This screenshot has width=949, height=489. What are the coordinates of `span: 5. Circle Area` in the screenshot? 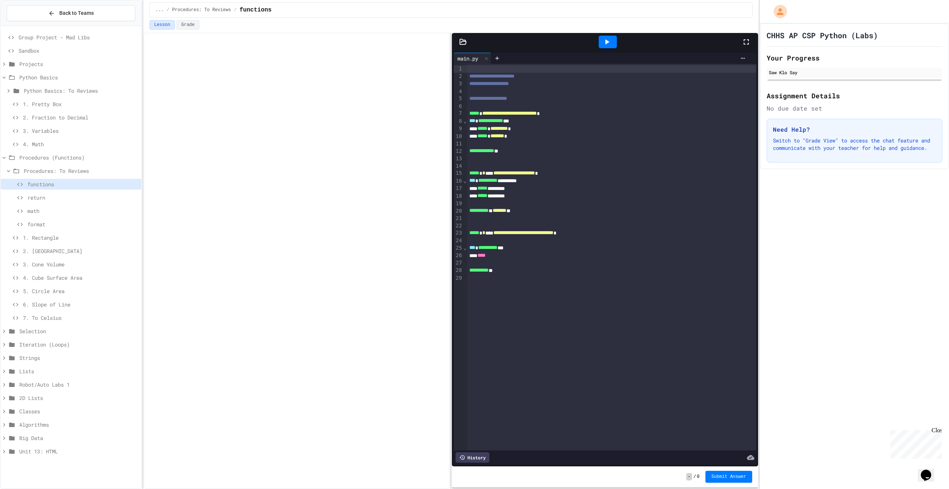 It's located at (80, 291).